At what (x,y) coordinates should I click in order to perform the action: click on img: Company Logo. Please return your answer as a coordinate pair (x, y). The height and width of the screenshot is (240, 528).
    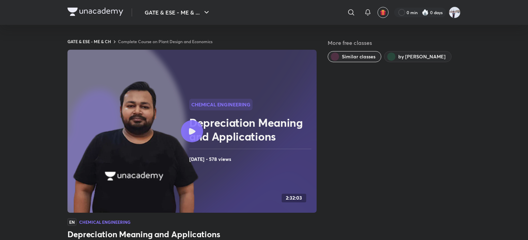
    Looking at the image, I should click on (95, 12).